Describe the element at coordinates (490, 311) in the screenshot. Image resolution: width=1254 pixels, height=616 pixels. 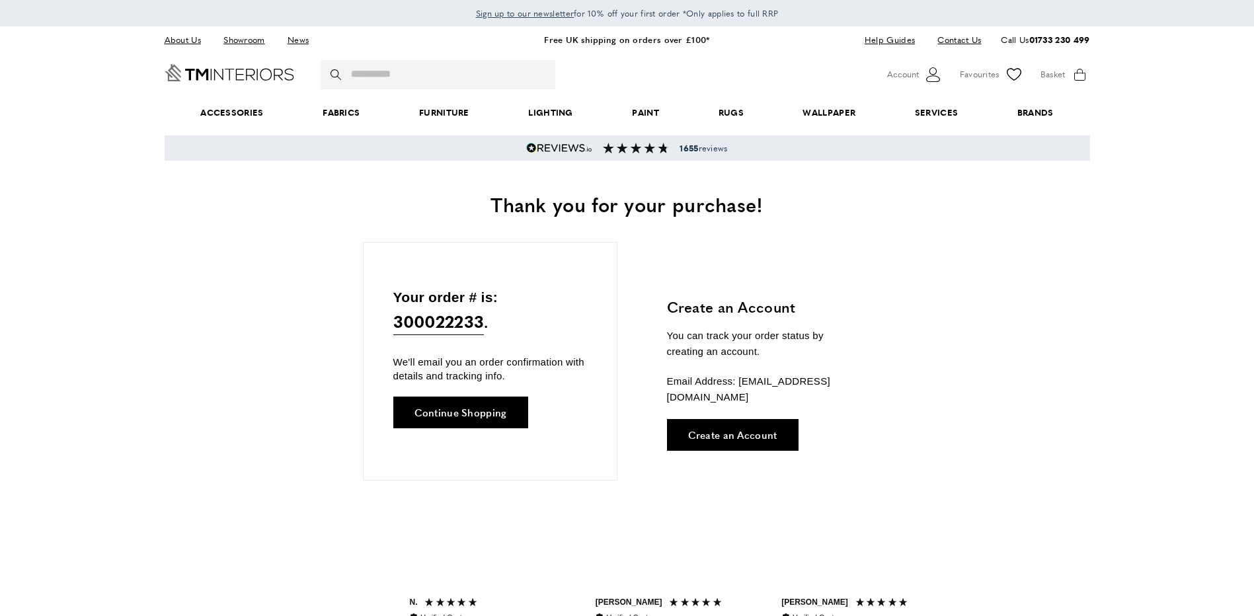
I see `p: Your order # is: .` at that location.